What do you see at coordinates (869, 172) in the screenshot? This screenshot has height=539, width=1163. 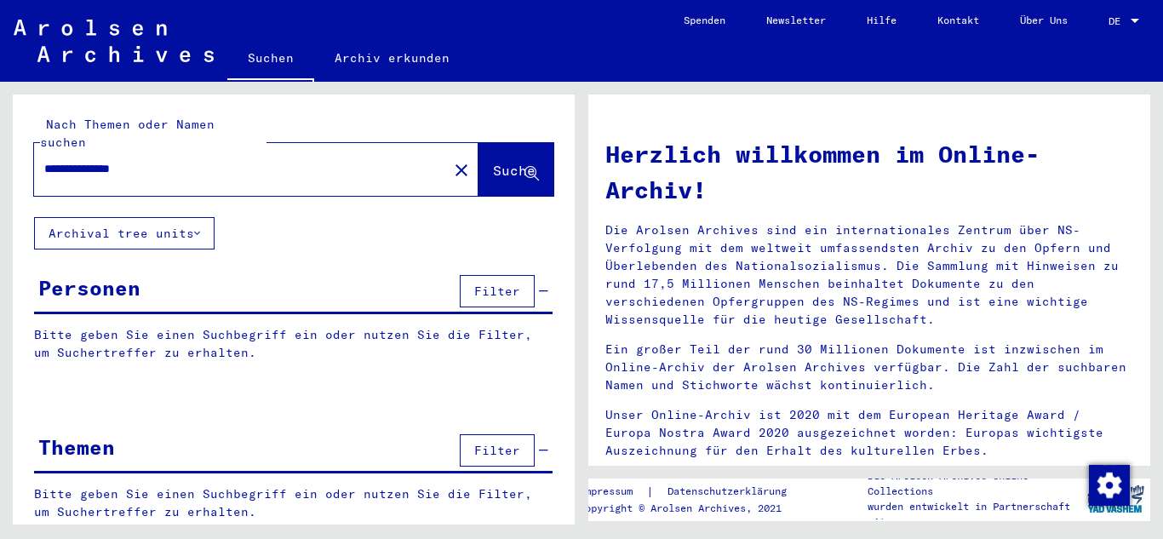 I see `h1: Herzlich willkommen im Online-Archiv!` at bounding box center [869, 172].